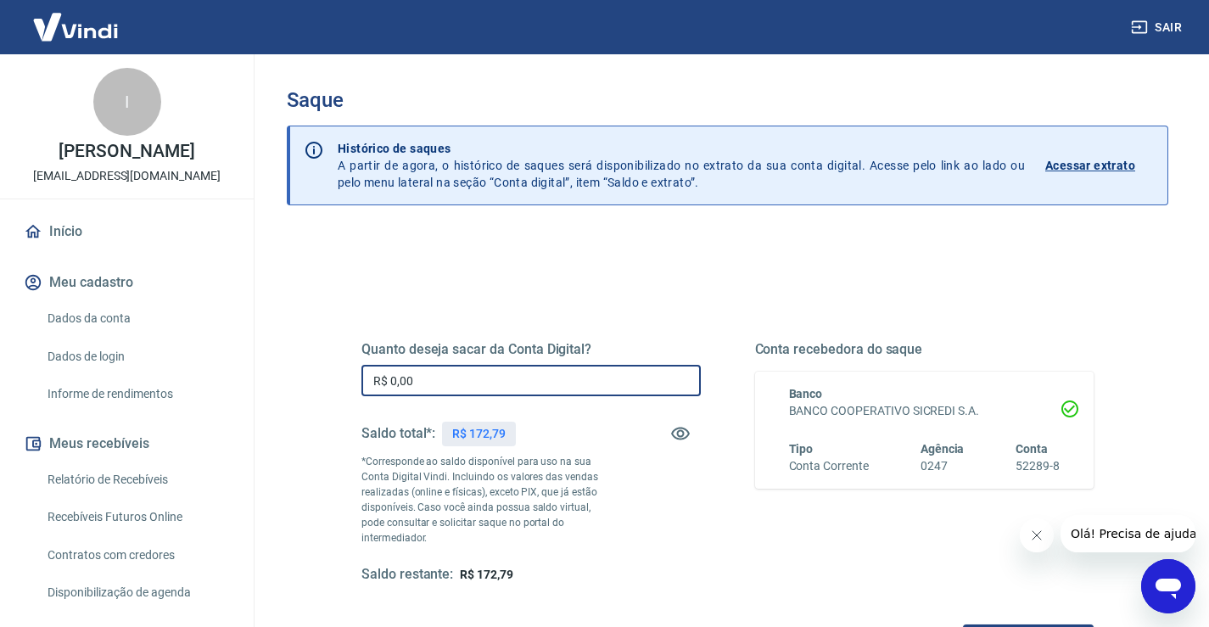 Image resolution: width=1209 pixels, height=627 pixels. What do you see at coordinates (943, 466) in the screenshot?
I see `h6: 0247` at bounding box center [943, 466].